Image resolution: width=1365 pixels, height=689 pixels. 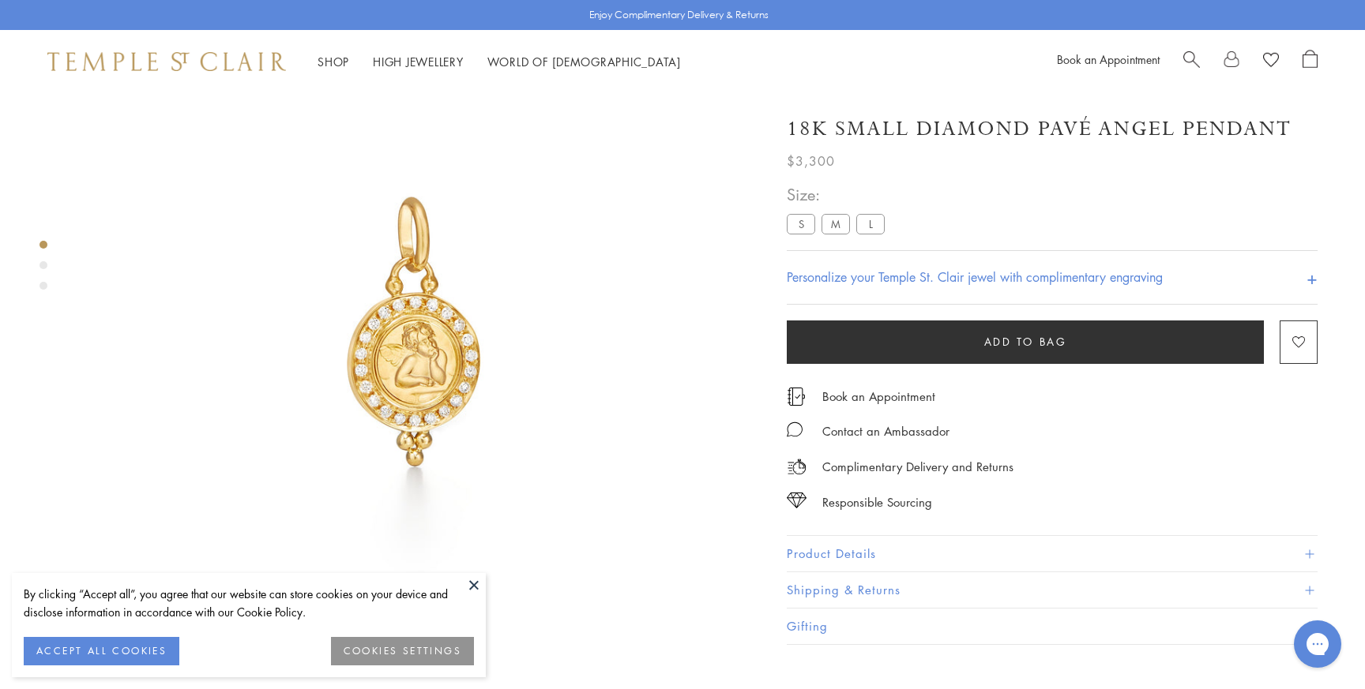 I want to click on p: Complimentary Delivery and Returns, so click(x=918, y=467).